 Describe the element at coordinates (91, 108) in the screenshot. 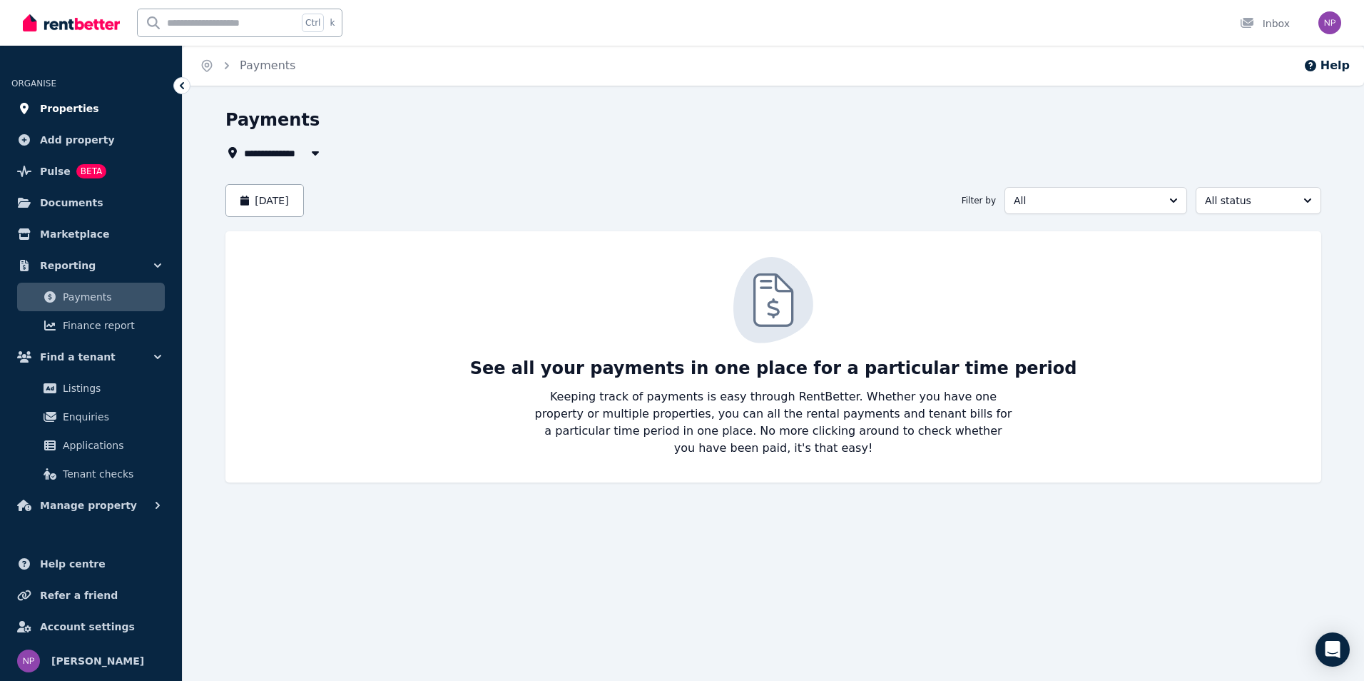

I see `a: Properties` at that location.